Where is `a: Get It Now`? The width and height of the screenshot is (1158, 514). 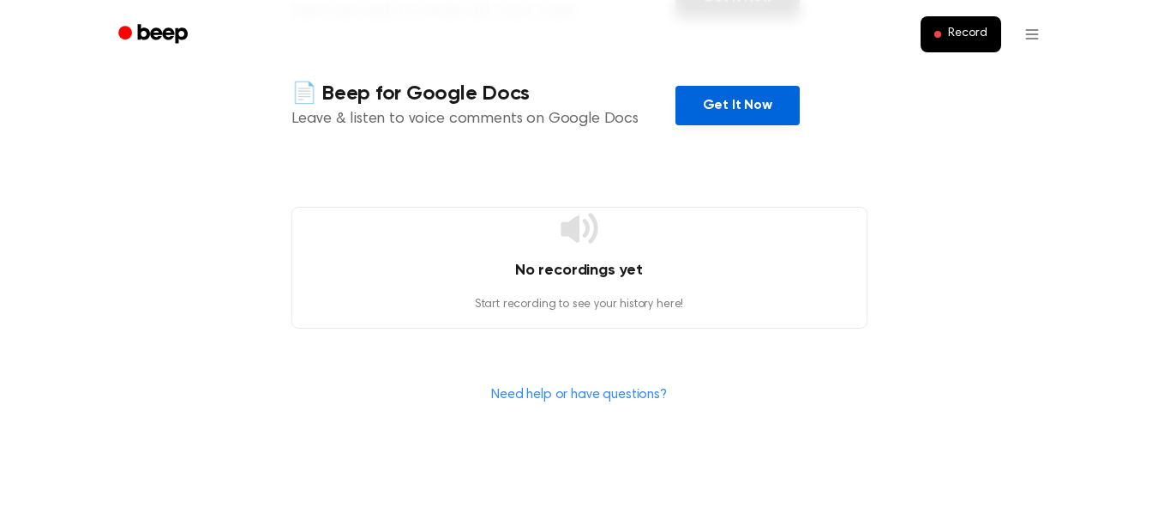 a: Get It Now is located at coordinates (737, 105).